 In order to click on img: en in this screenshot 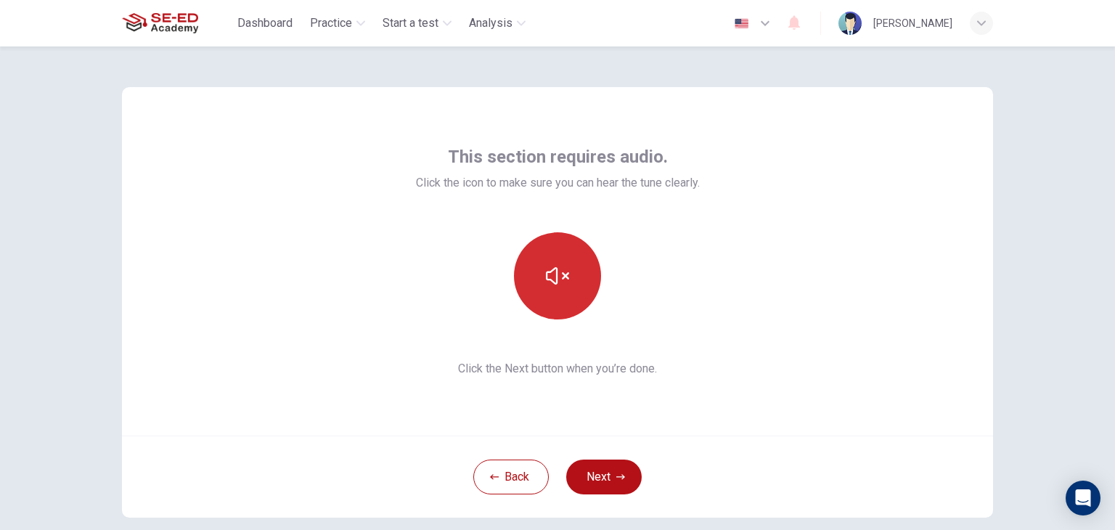, I will do `click(741, 23)`.